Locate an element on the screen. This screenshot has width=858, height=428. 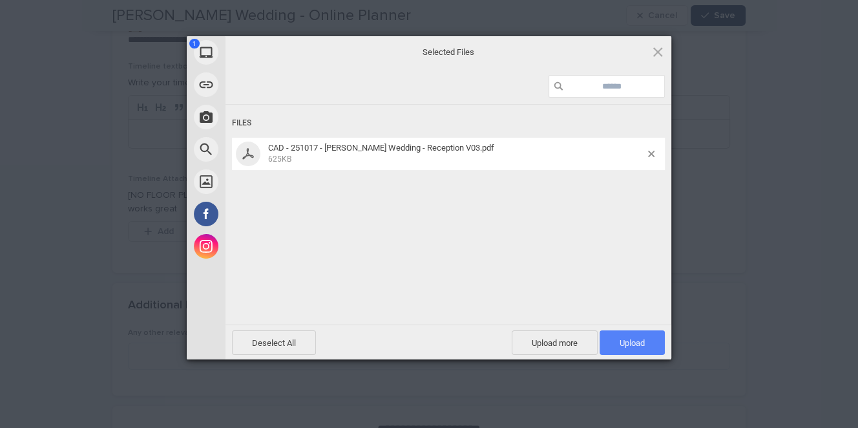
span: Upload is located at coordinates (632, 342).